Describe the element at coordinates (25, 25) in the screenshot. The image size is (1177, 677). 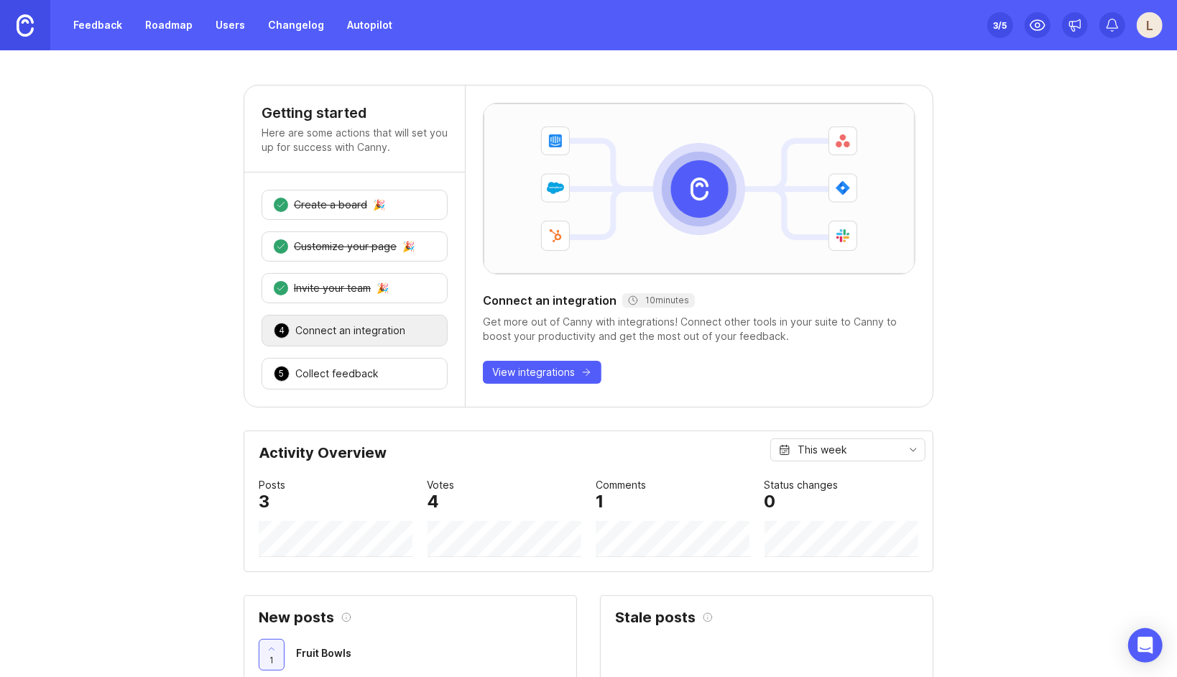
I see `img: Canny Home` at that location.